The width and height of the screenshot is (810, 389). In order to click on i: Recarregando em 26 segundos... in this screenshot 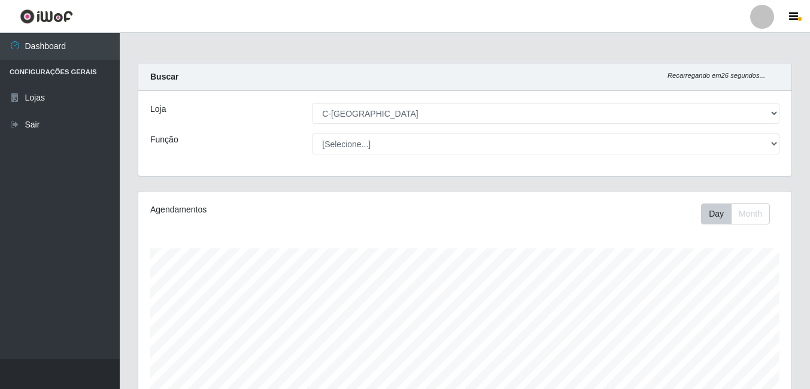, I will do `click(716, 75)`.